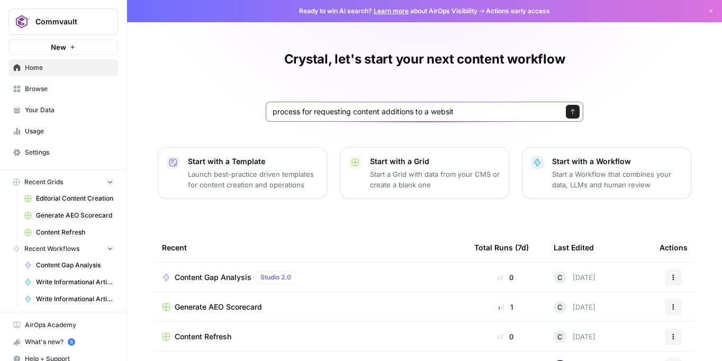 The image size is (722, 361). I want to click on span: New, so click(58, 47).